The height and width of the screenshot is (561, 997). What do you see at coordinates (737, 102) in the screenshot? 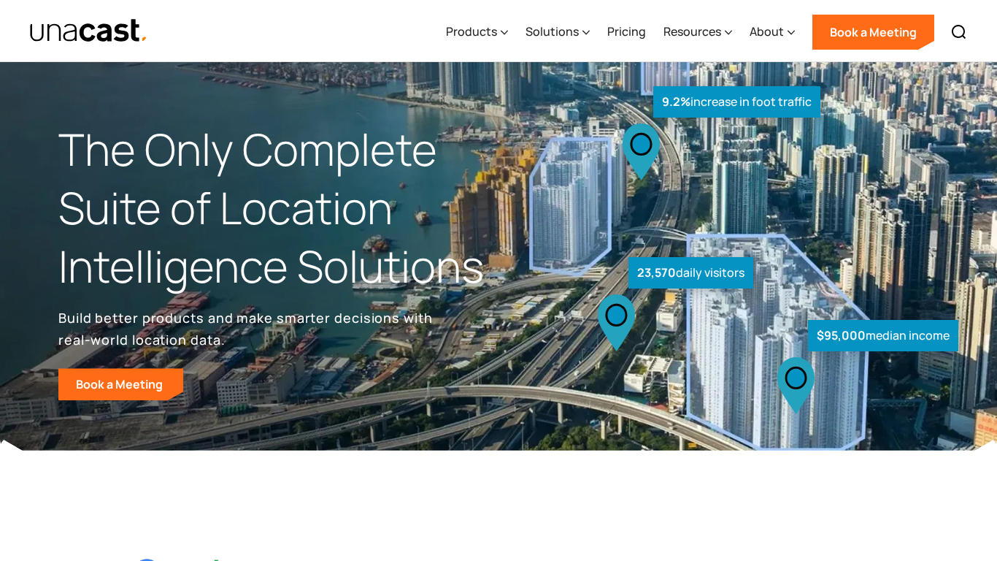
I see `div: increase in foot traffic` at bounding box center [737, 102].